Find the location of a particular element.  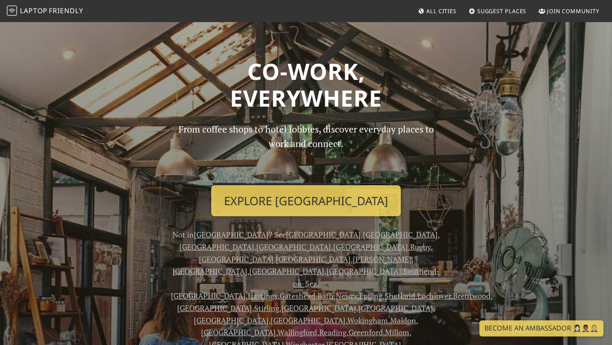

a: Epping is located at coordinates (370, 296).